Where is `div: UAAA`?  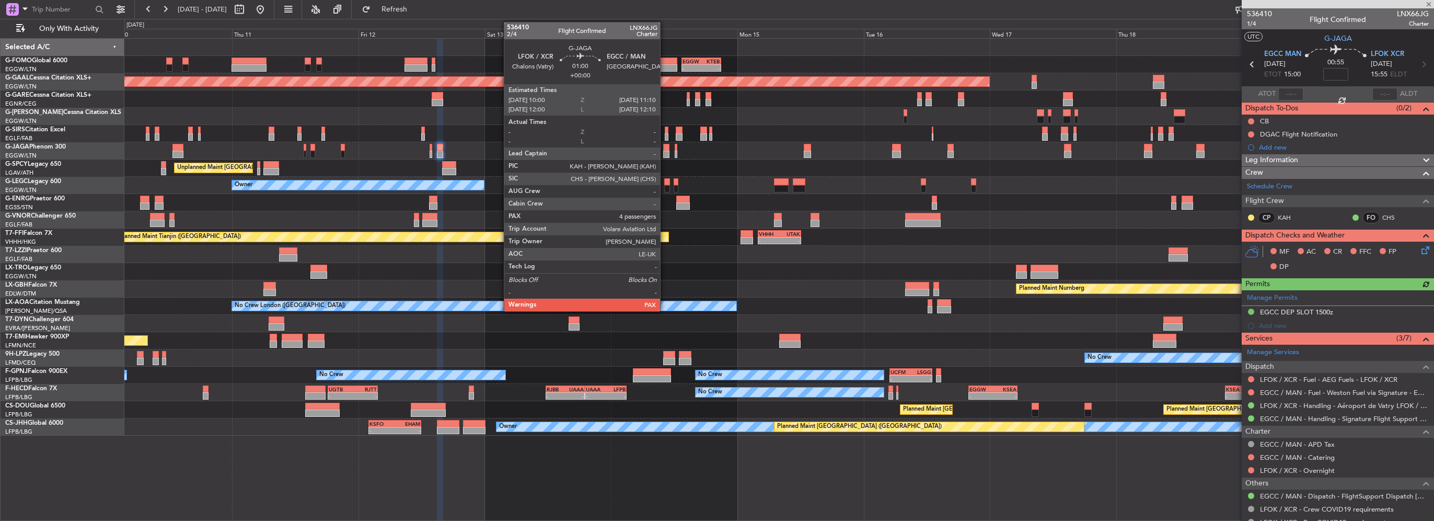
div: UAAA is located at coordinates (596, 389).